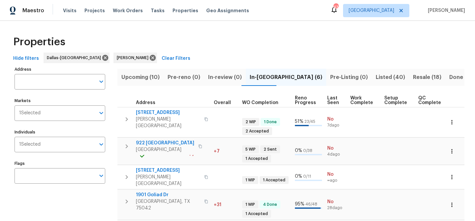 This screenshot has width=475, height=221. What do you see at coordinates (395, 100) in the screenshot?
I see `span: Setup Complete` at bounding box center [395, 100].